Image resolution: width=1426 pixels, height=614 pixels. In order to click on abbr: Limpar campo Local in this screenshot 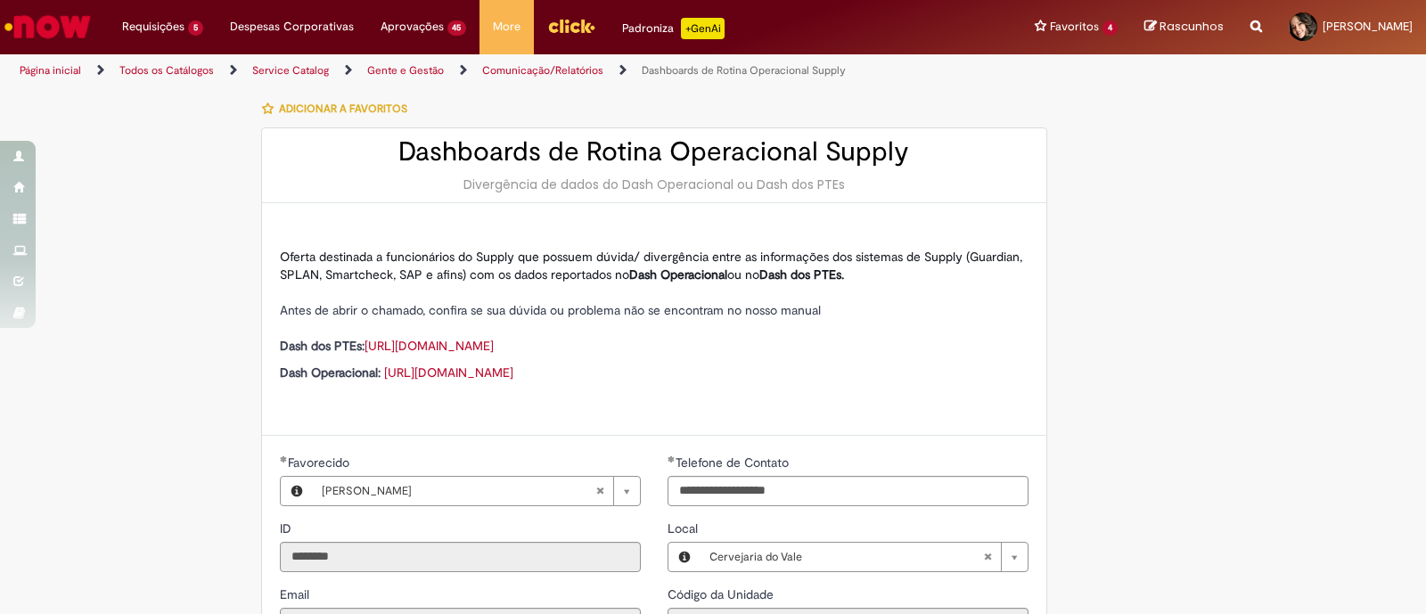, I will do `click(987, 557)`.